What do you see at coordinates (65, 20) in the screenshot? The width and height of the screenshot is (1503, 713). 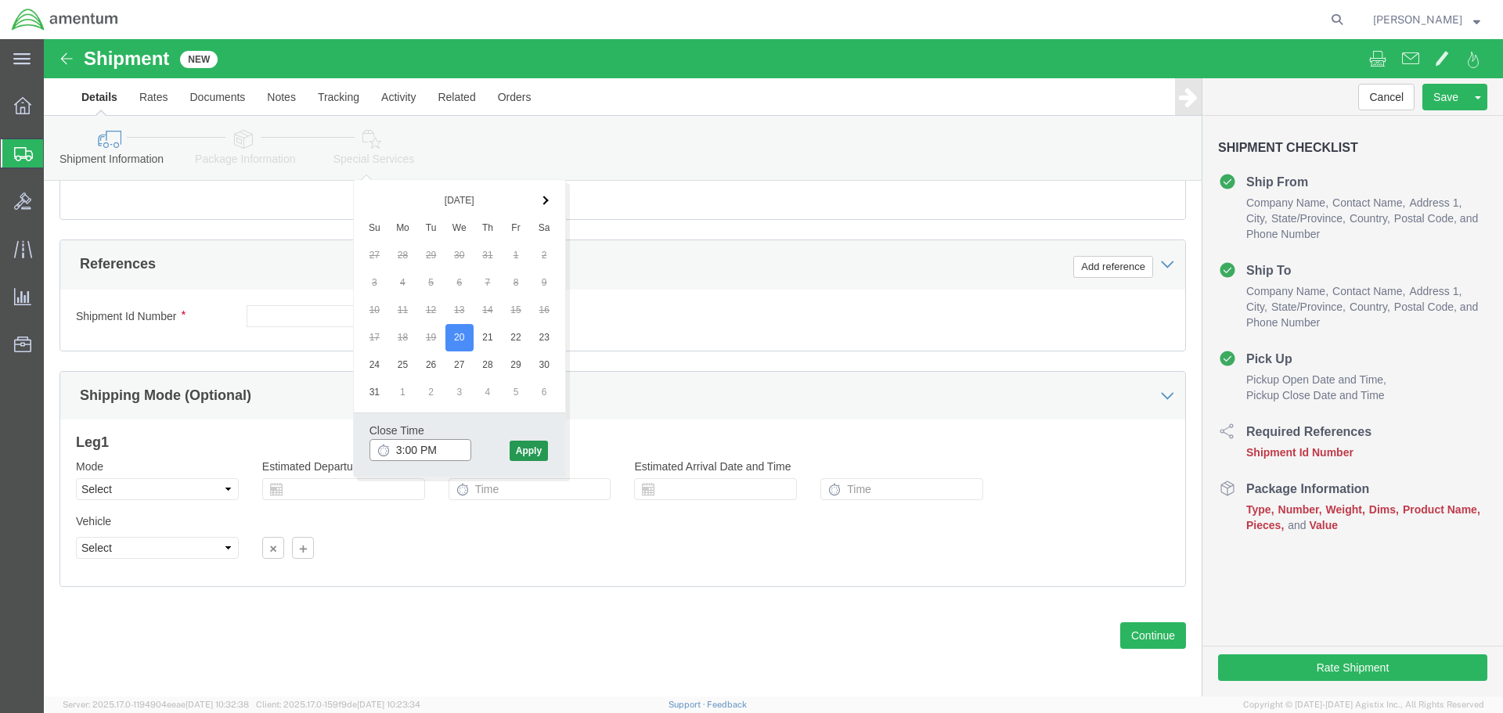 I see `img: logo` at bounding box center [65, 20].